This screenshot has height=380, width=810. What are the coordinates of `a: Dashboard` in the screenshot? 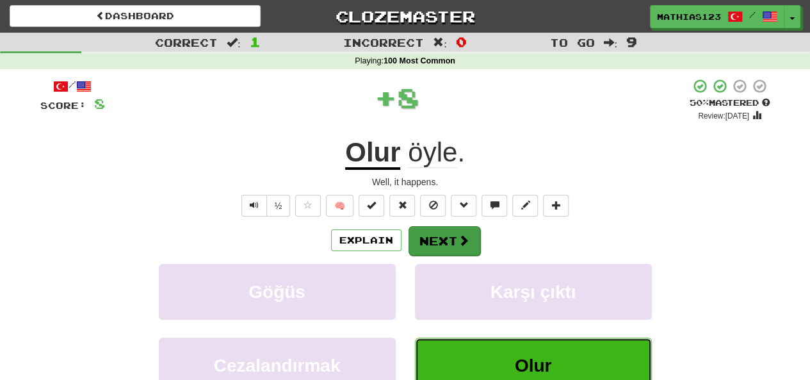 It's located at (135, 16).